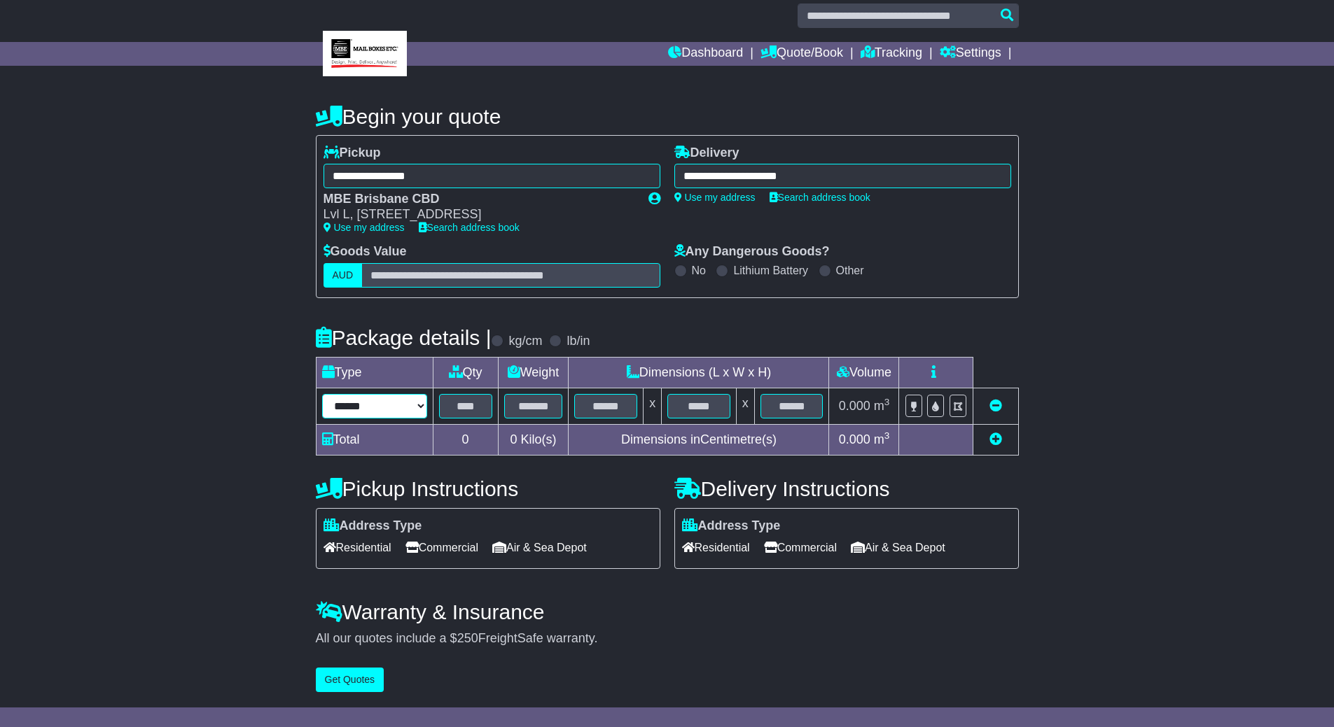  What do you see at coordinates (705, 54) in the screenshot?
I see `a: Dashboard` at bounding box center [705, 54].